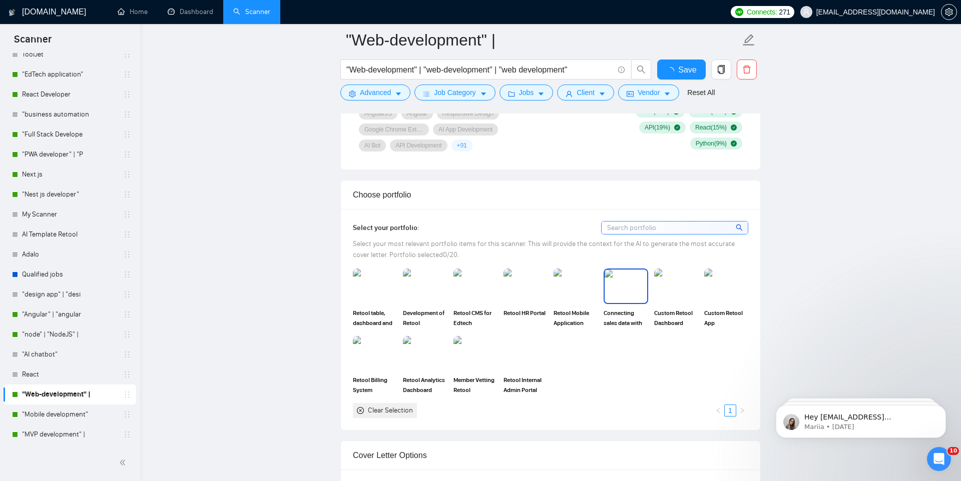  Describe the element at coordinates (718, 411) in the screenshot. I see `span: left` at that location.